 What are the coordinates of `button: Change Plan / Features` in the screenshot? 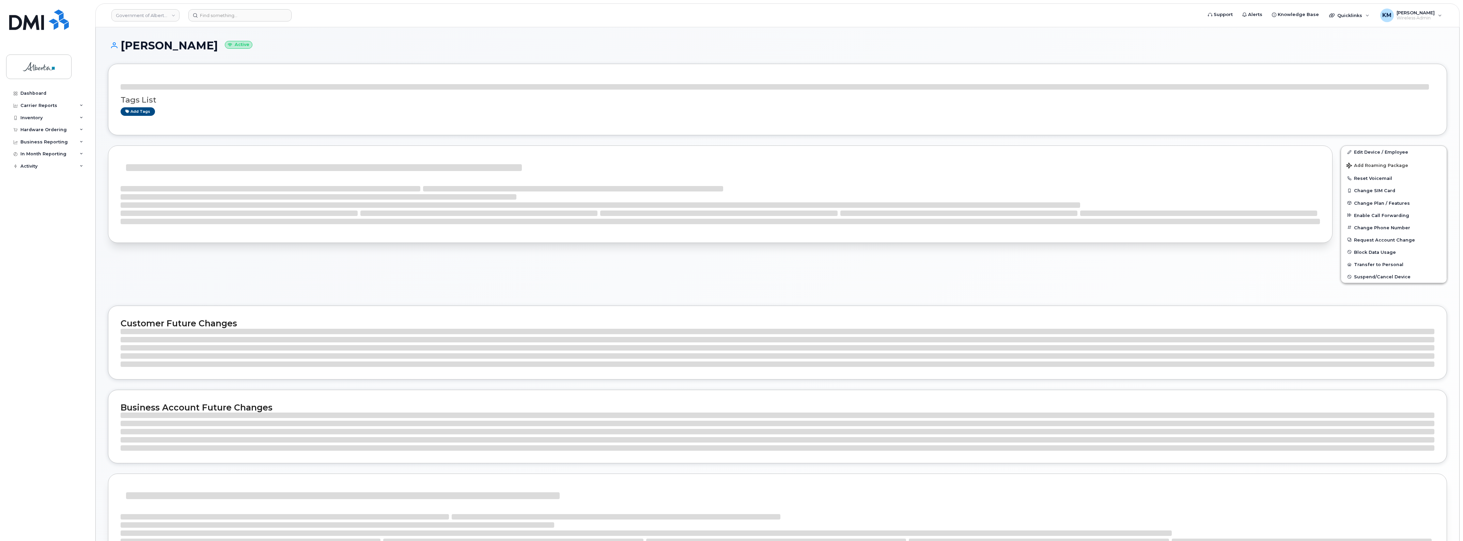 It's located at (1394, 203).